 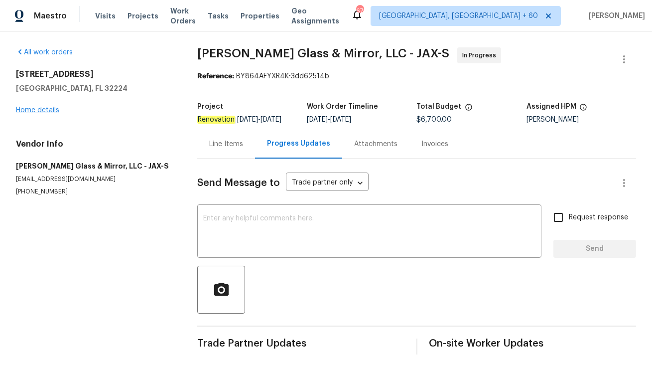 What do you see at coordinates (301, 343) in the screenshot?
I see `span: Trade Partner Updates` at bounding box center [301, 343].